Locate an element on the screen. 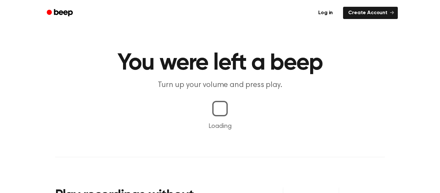 This screenshot has width=440, height=193. h1: You were left a beep is located at coordinates (220, 63).